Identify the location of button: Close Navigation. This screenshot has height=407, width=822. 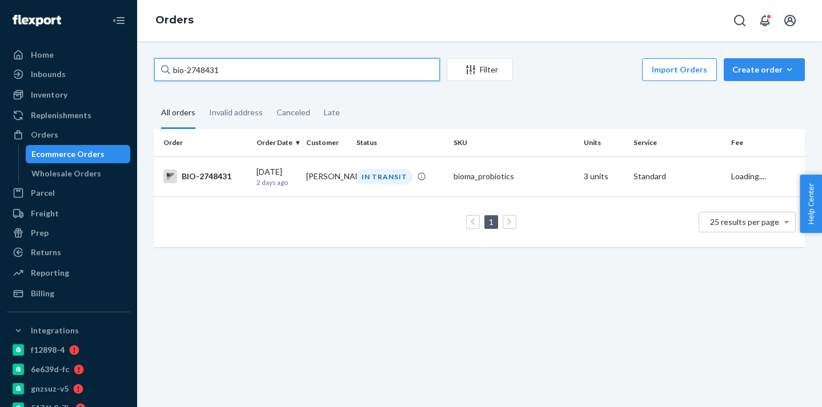
(119, 21).